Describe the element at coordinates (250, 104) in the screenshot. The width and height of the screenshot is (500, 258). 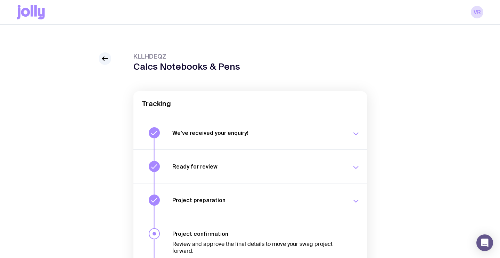
I see `h2: Tracking` at that location.